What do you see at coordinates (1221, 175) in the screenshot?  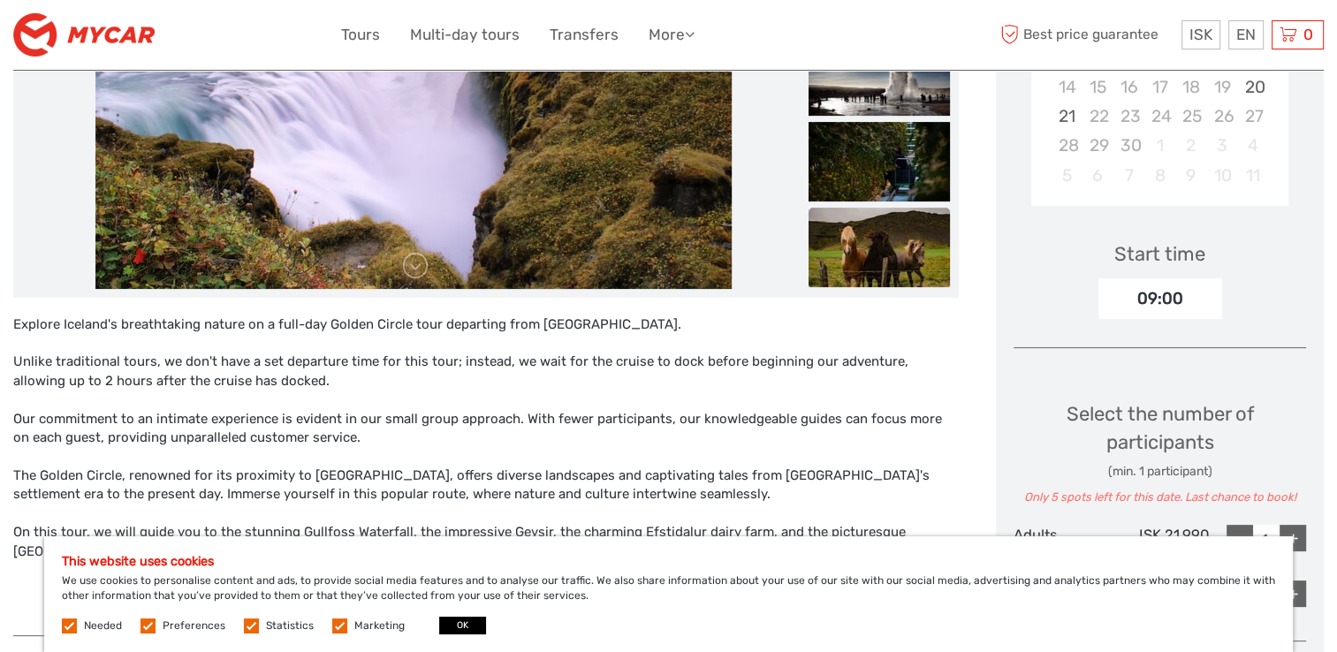 I see `div: Not available Friday, October 10th, 2025` at bounding box center [1221, 175].